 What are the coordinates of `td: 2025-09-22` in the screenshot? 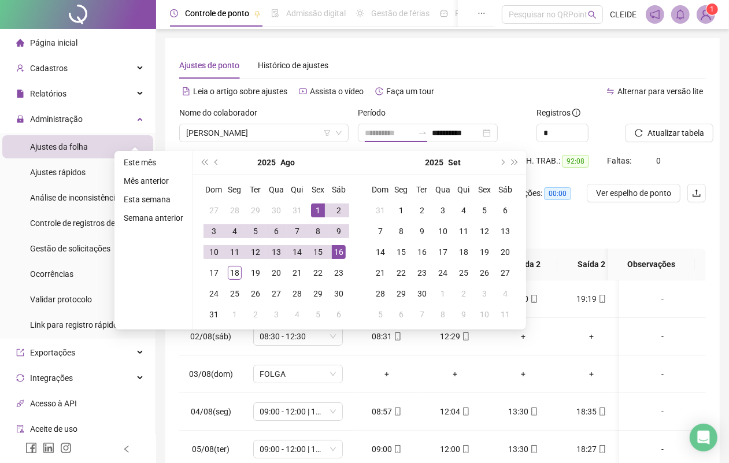 It's located at (401, 273).